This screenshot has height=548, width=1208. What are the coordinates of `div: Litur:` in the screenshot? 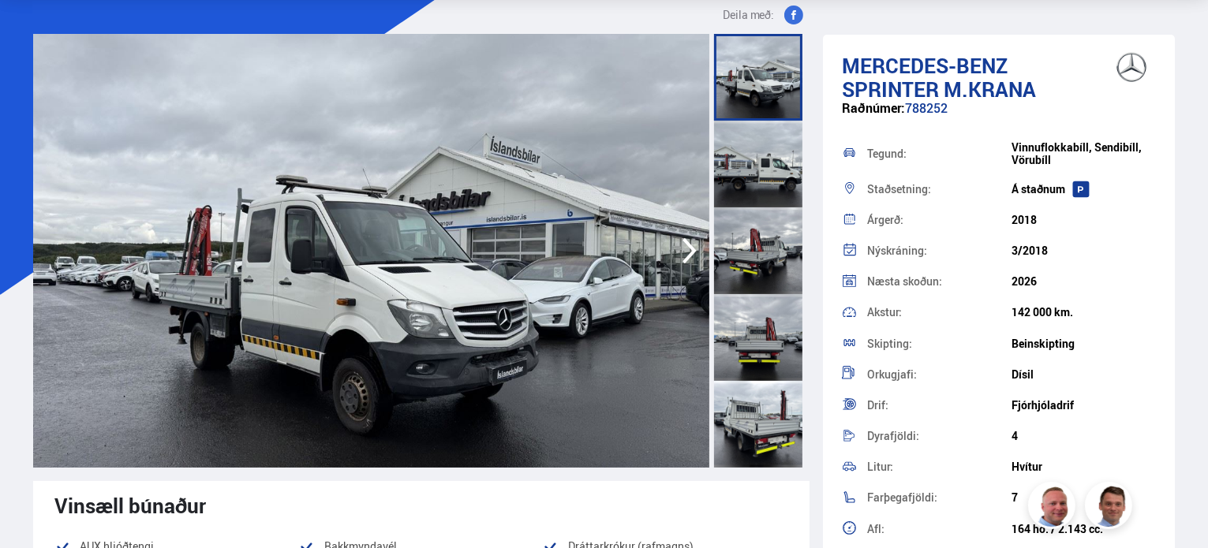 It's located at (939, 467).